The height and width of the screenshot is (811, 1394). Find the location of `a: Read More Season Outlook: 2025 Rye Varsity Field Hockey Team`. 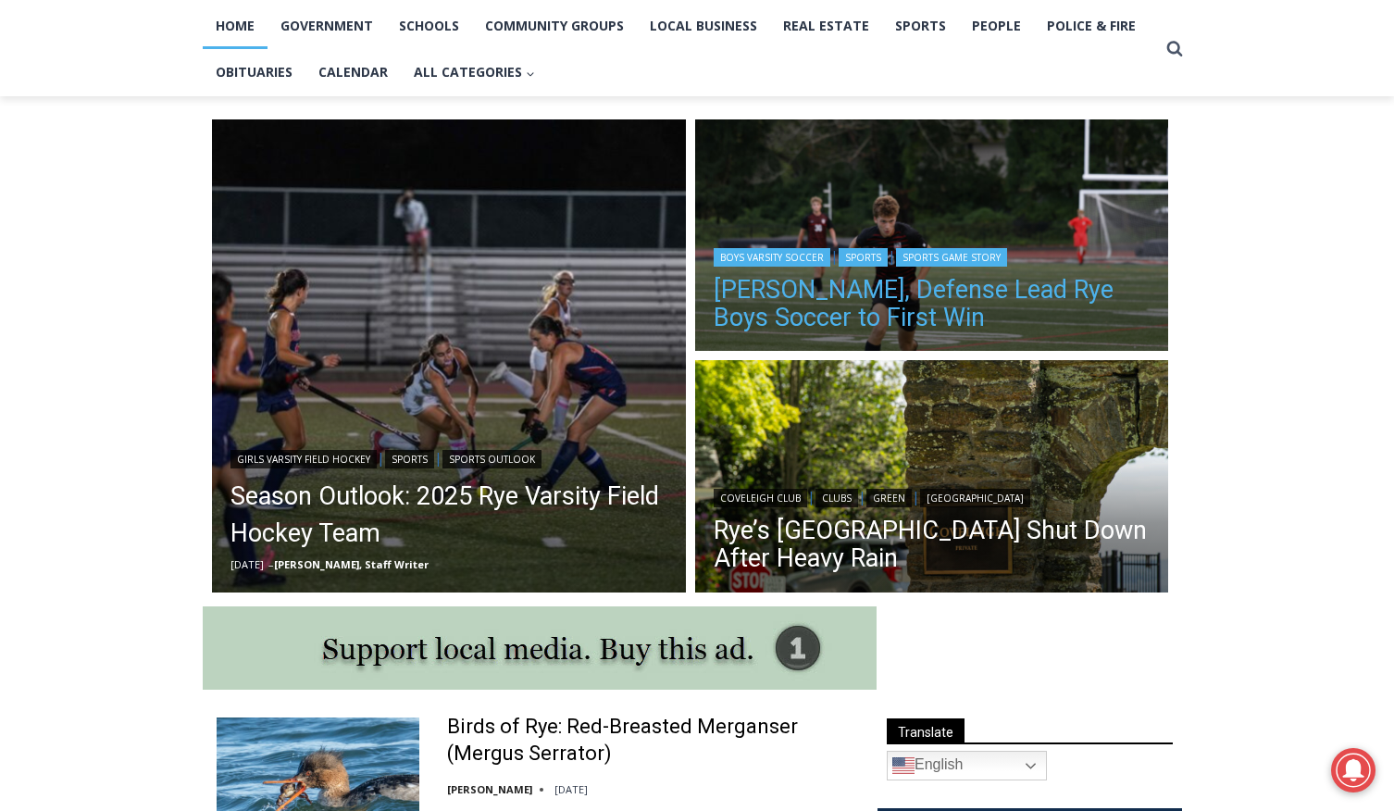

a: Read More Season Outlook: 2025 Rye Varsity Field Hockey Team is located at coordinates (449, 356).